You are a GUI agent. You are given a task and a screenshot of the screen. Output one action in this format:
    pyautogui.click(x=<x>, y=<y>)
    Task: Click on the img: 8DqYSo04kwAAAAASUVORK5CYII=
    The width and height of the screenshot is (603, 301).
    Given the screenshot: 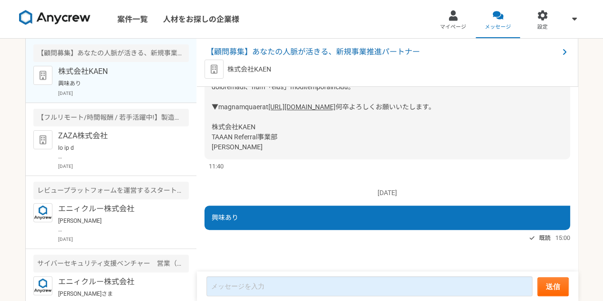 What is the action you would take?
    pyautogui.click(x=55, y=18)
    